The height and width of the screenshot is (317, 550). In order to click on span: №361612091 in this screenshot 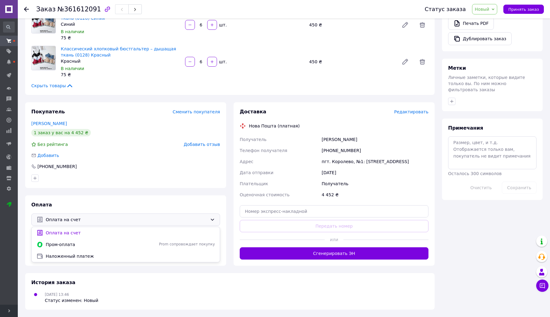, I will do `click(79, 9)`.